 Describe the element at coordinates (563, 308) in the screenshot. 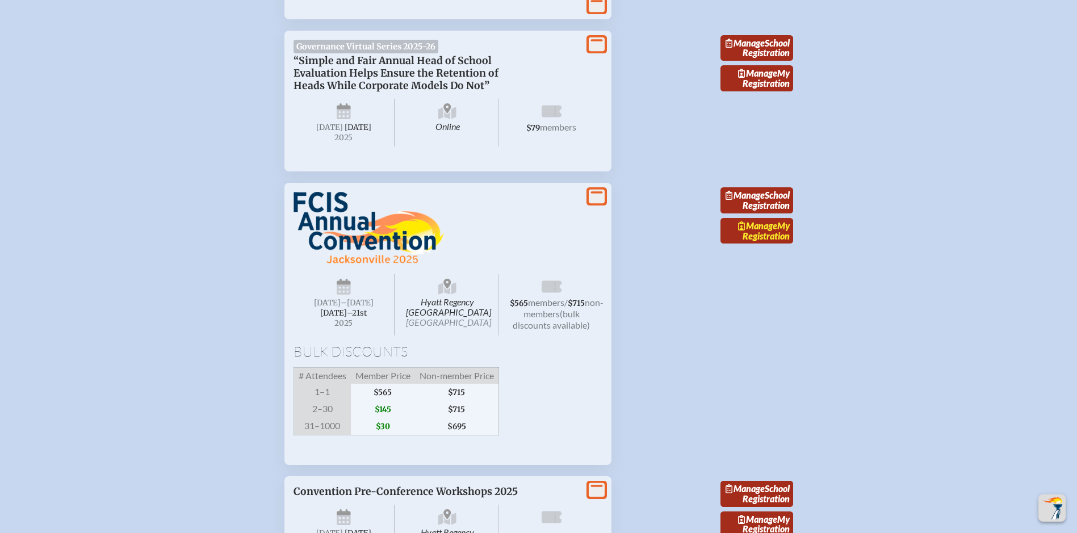

I see `span: non-members` at that location.